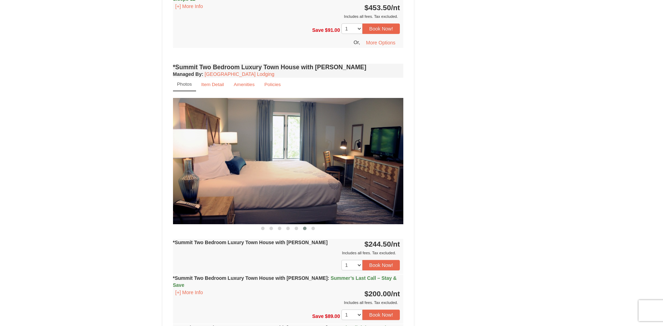 The width and height of the screenshot is (663, 326). Describe the element at coordinates (272, 84) in the screenshot. I see `a: Policies` at that location.